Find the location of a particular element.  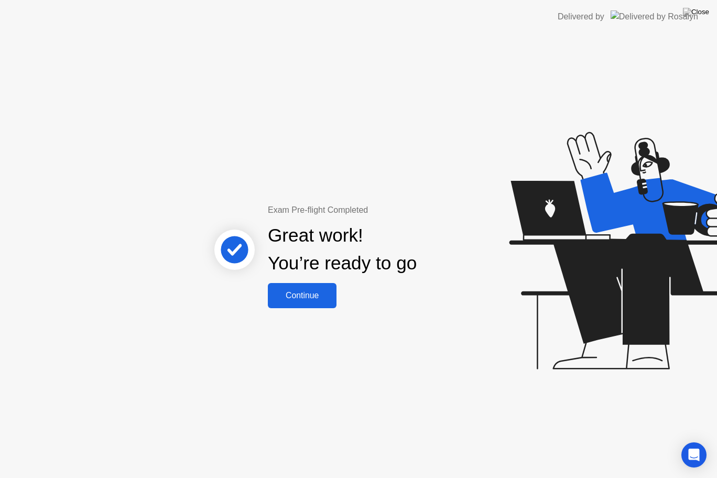

div: Great work! You’re ready to go is located at coordinates (342, 249).